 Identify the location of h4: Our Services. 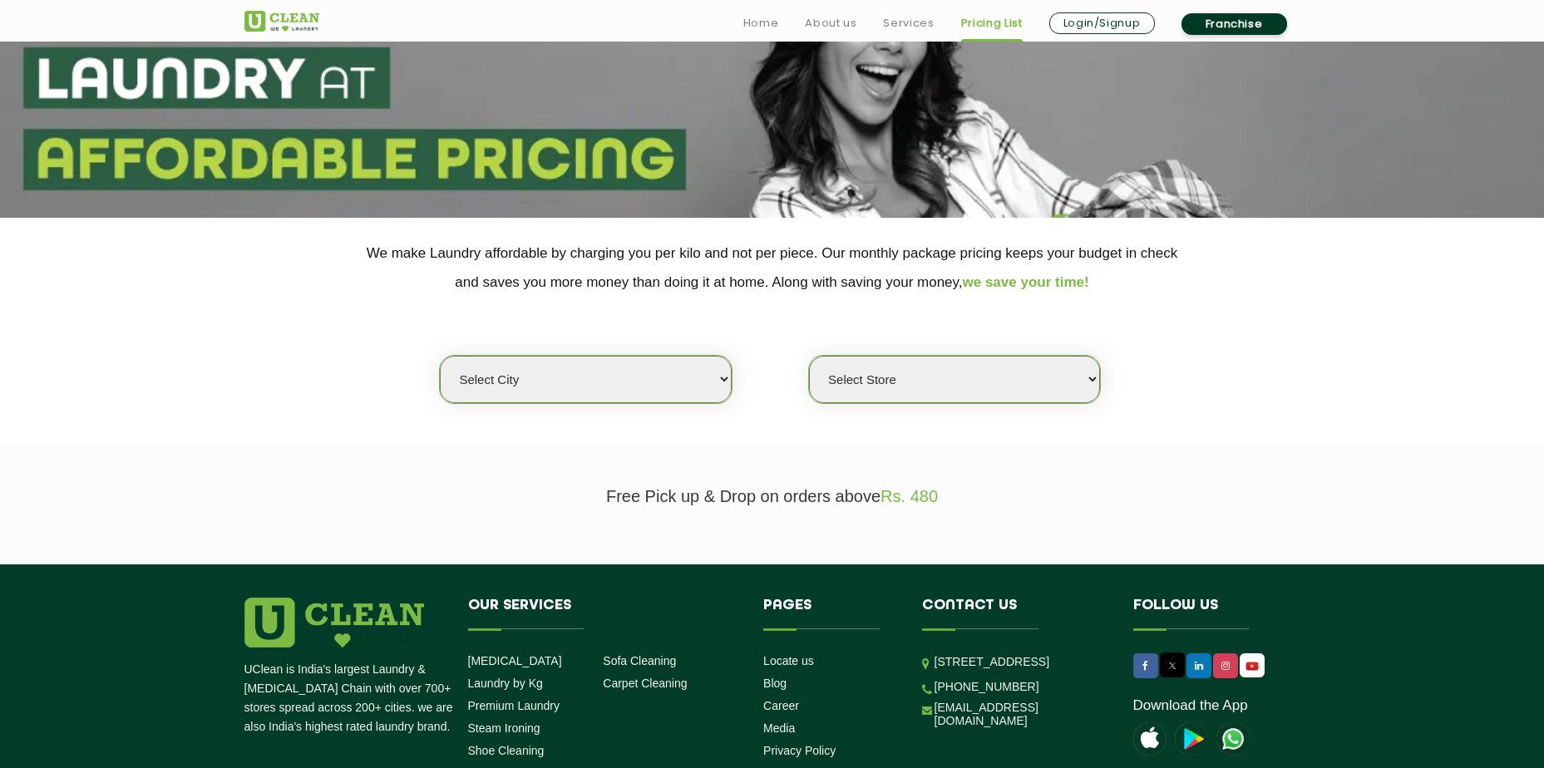
(604, 614).